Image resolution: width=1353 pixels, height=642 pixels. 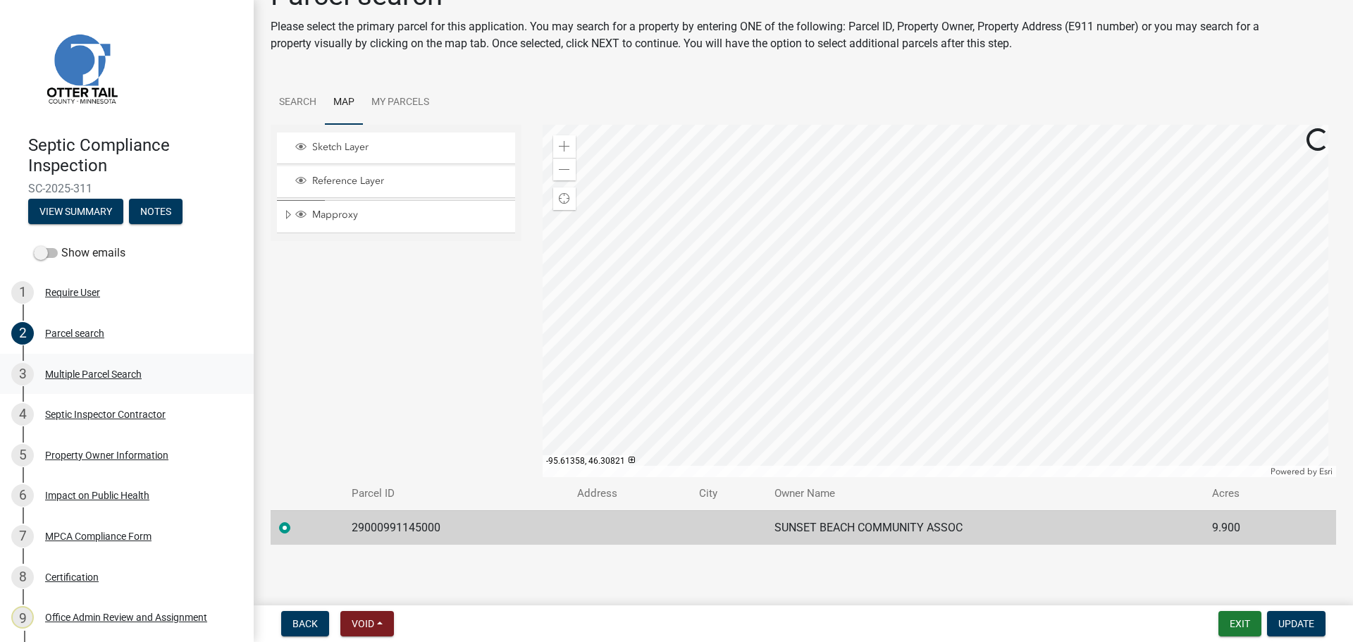 I want to click on li: Sketch Layer, so click(x=396, y=148).